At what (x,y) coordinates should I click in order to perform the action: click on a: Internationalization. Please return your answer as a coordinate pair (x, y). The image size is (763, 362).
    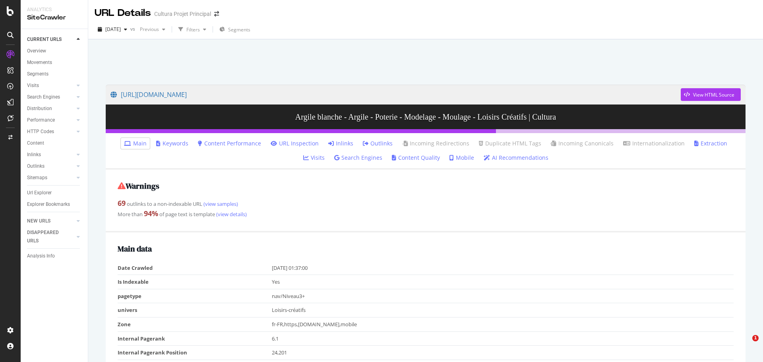
    Looking at the image, I should click on (654, 143).